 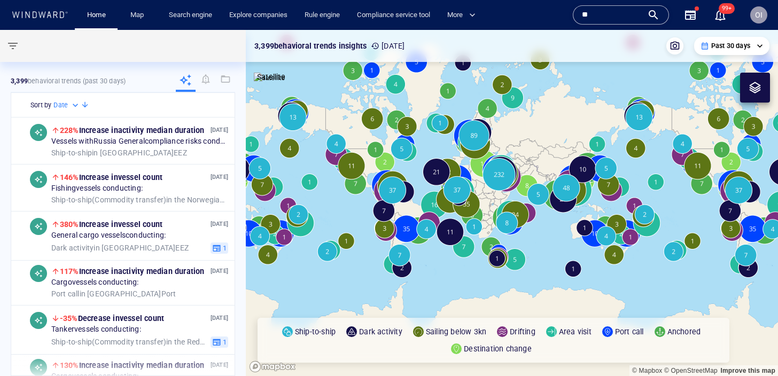 I want to click on p: Dark activity, so click(x=381, y=332).